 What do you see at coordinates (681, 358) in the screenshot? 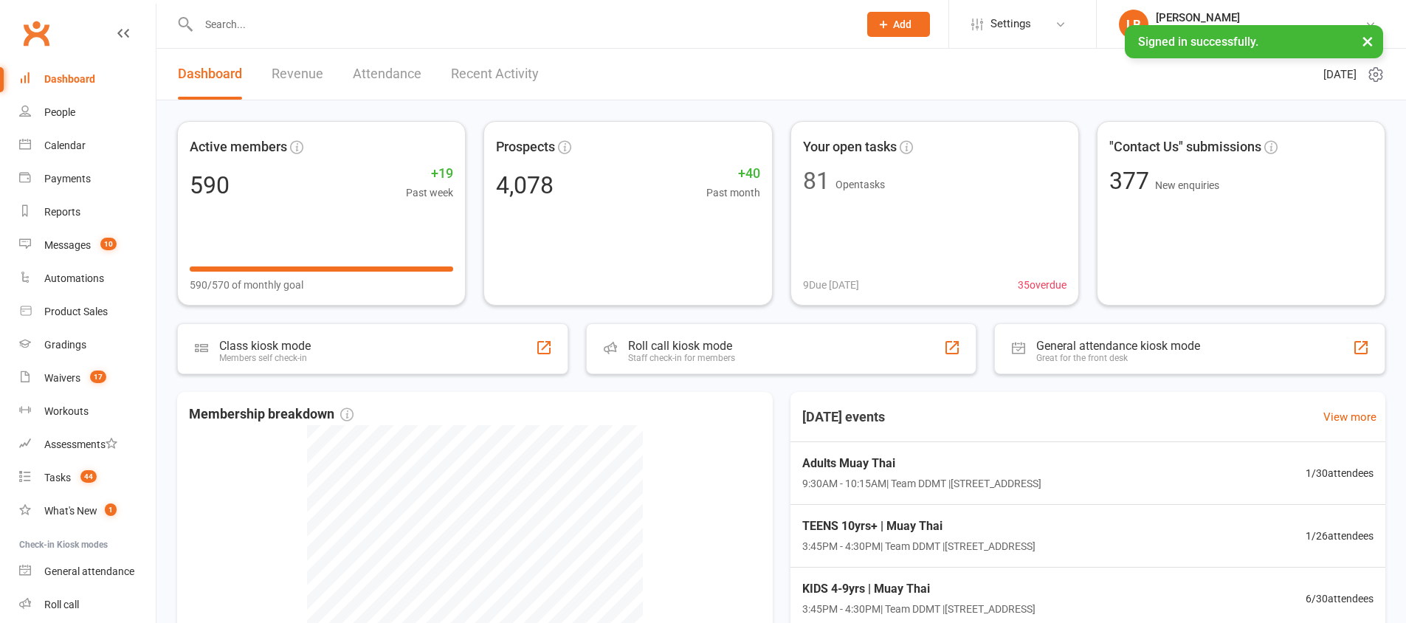
I see `div: Staff check-in for members` at bounding box center [681, 358].